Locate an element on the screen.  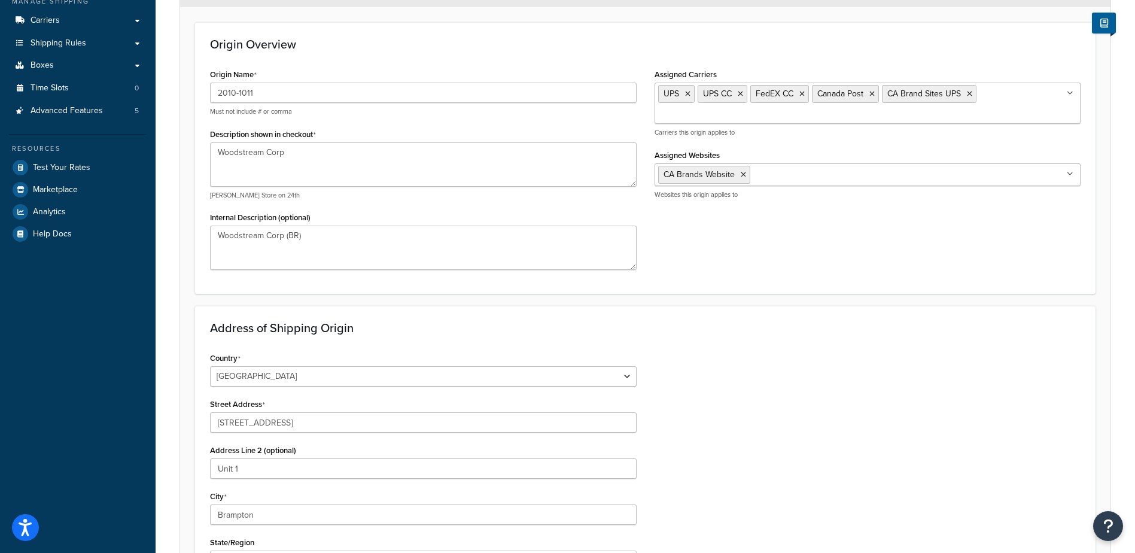
span: Carriers is located at coordinates (45, 20).